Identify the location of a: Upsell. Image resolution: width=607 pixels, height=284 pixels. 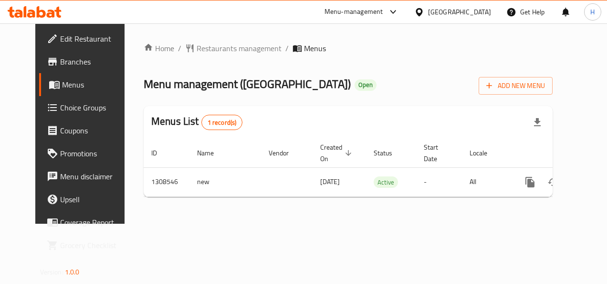
(88, 199).